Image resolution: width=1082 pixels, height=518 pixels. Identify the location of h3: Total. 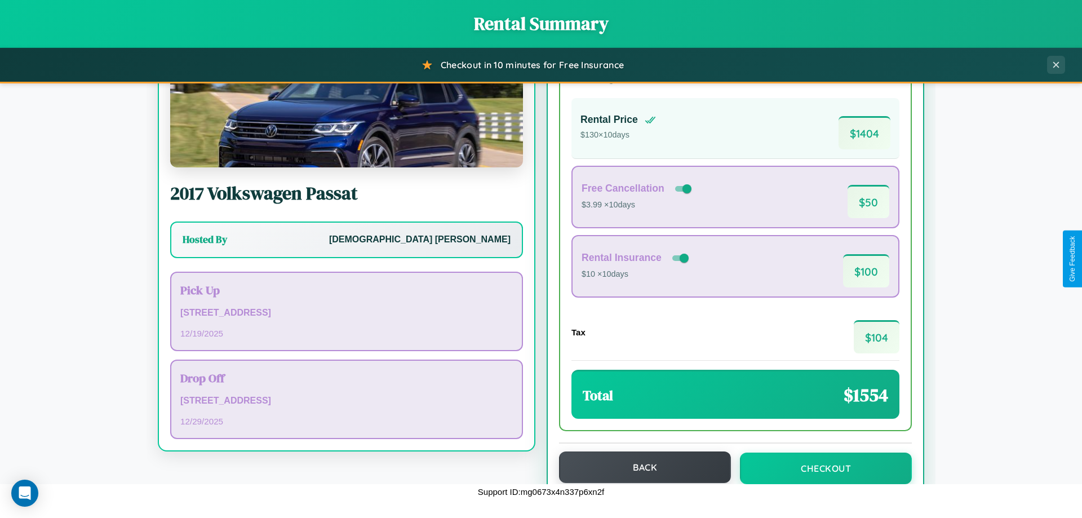
(598, 395).